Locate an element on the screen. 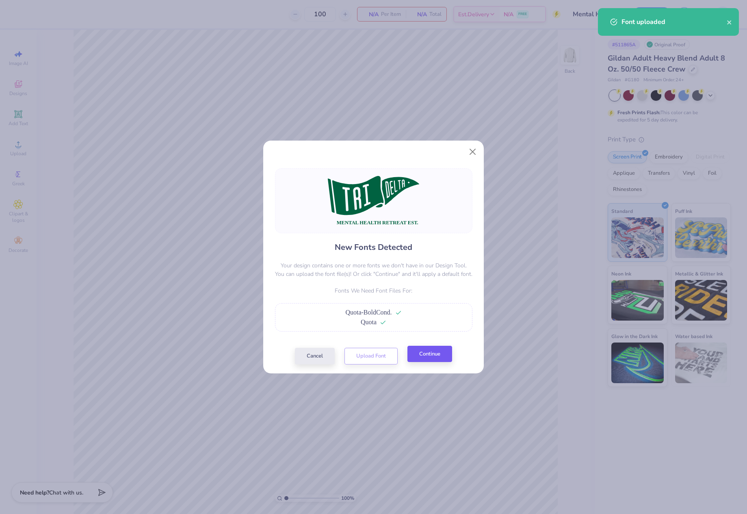 Image resolution: width=747 pixels, height=514 pixels. span: Quota is located at coordinates (368, 322).